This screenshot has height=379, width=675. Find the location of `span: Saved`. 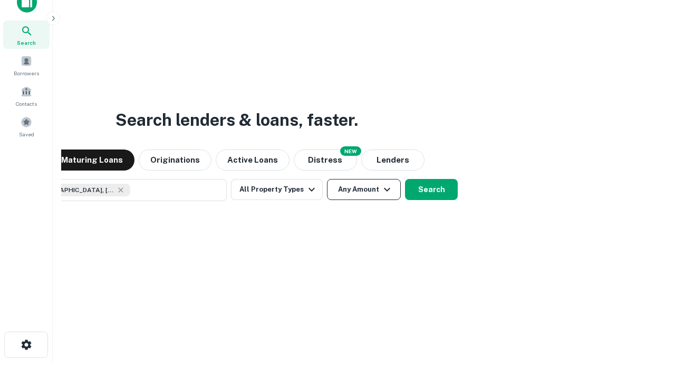

span: Saved is located at coordinates (26, 134).